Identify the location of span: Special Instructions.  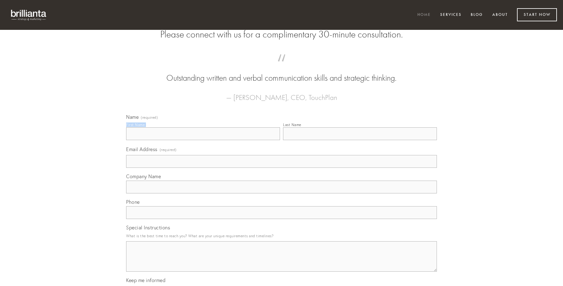
(148, 228).